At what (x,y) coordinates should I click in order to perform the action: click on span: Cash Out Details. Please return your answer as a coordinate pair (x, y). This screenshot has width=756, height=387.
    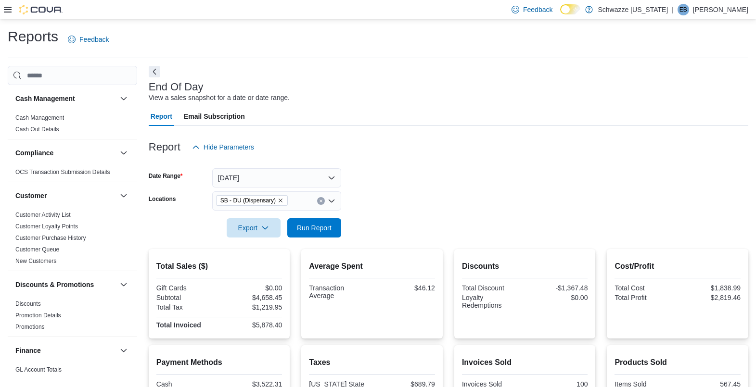
    Looking at the image, I should click on (37, 129).